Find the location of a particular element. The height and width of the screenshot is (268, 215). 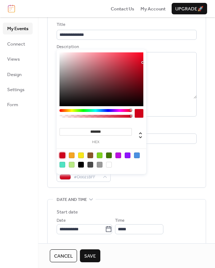

span: Save is located at coordinates (90, 256).